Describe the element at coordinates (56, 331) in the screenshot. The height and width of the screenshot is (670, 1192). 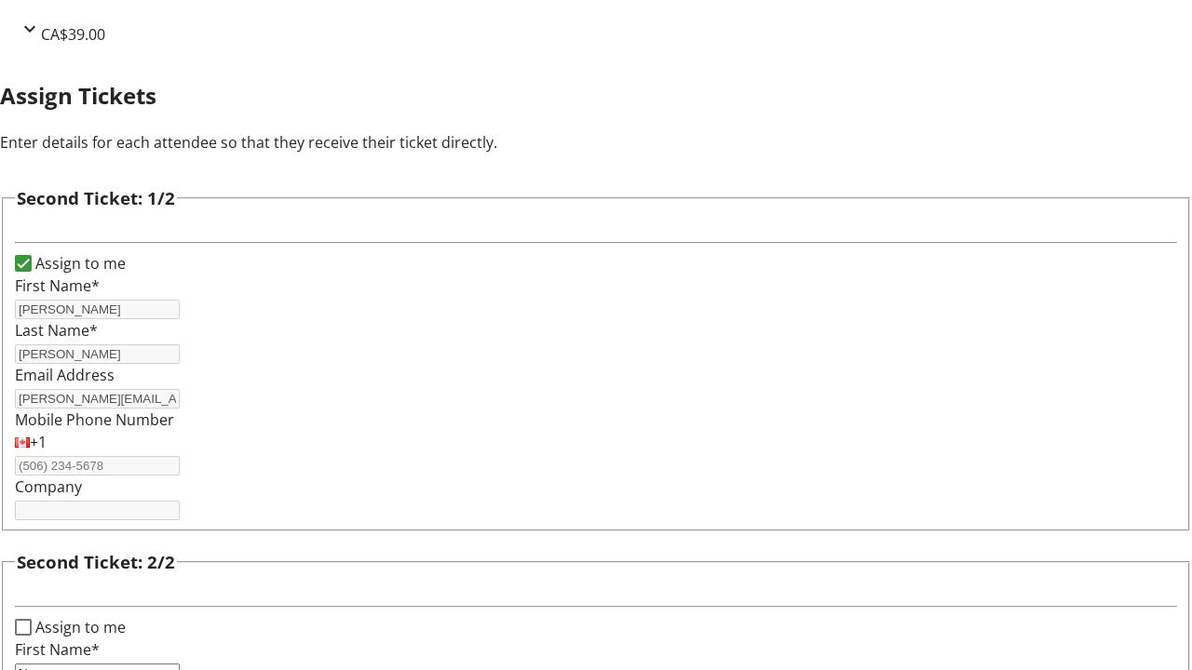
I see `label: Last Name*` at that location.